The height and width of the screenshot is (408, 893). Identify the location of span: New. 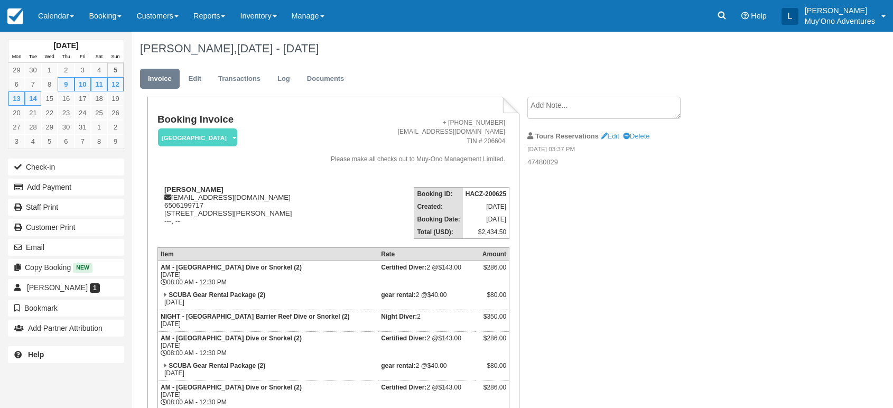
(82, 267).